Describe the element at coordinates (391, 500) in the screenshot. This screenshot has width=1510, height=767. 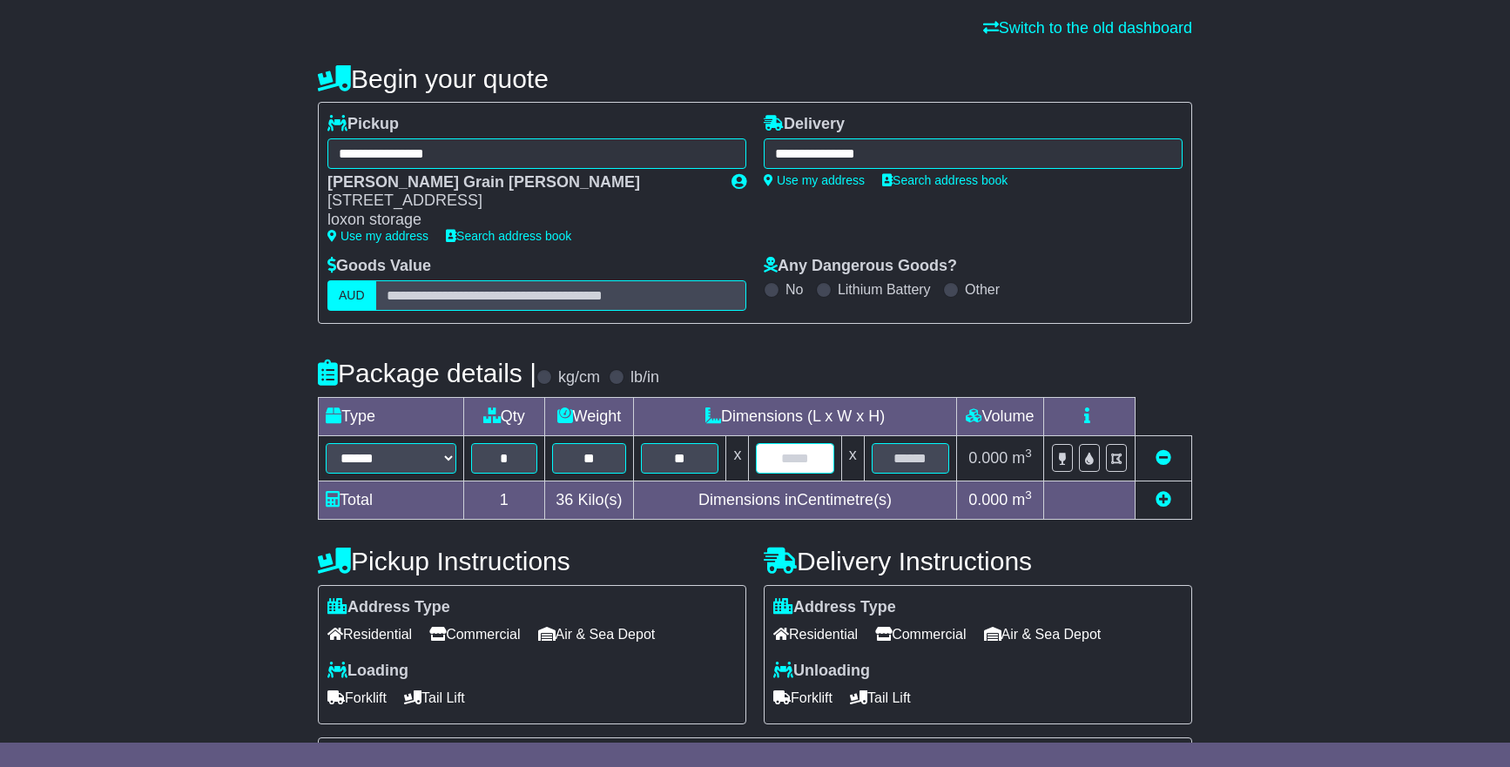
I see `td: Total` at that location.